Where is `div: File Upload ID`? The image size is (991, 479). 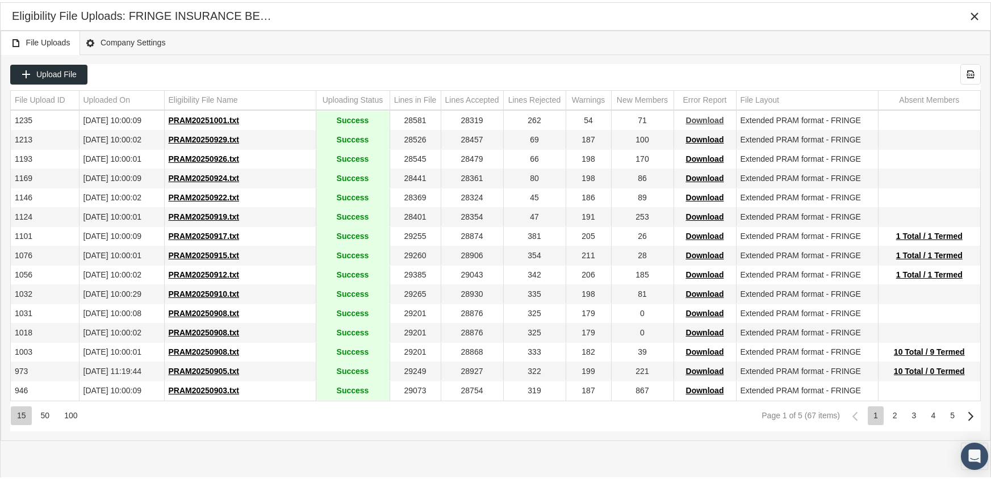 div: File Upload ID is located at coordinates (40, 98).